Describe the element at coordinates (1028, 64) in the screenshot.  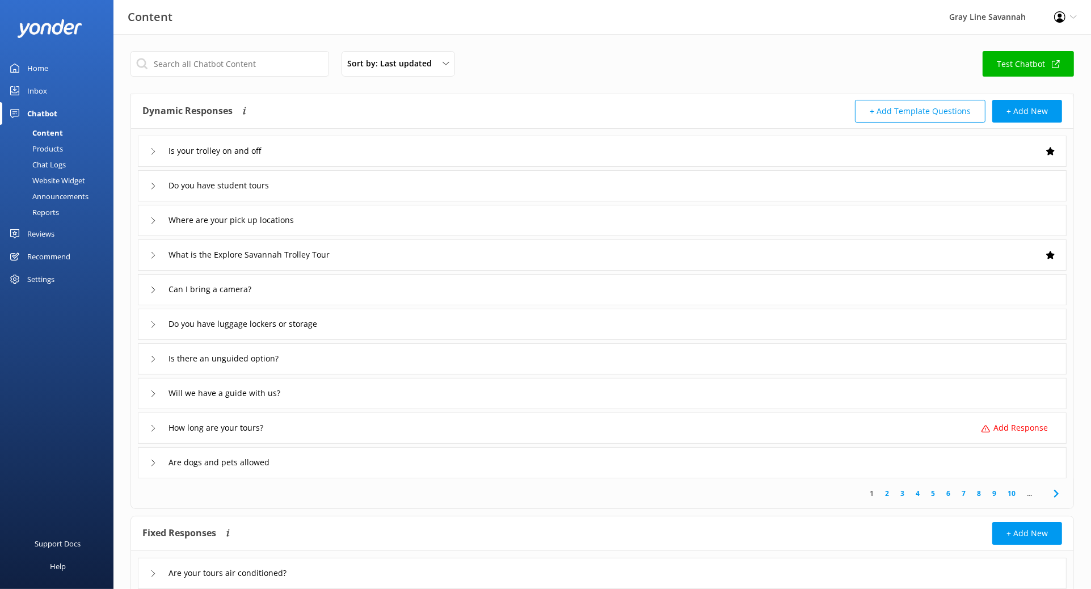
I see `a: Test Chatbot` at that location.